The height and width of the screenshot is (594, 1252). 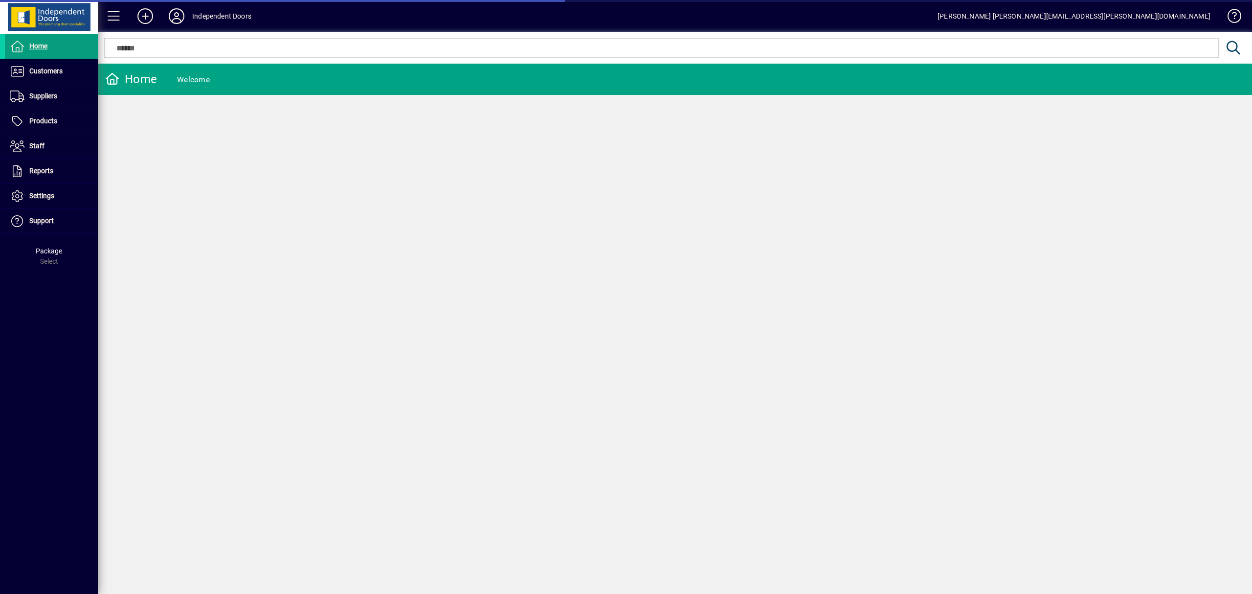 What do you see at coordinates (177, 16) in the screenshot?
I see `button: Profile` at bounding box center [177, 16].